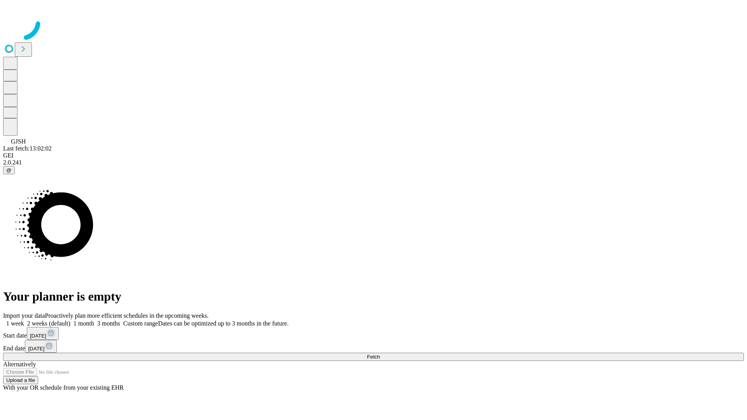 The height and width of the screenshot is (420, 747). I want to click on div: Start date, so click(374, 334).